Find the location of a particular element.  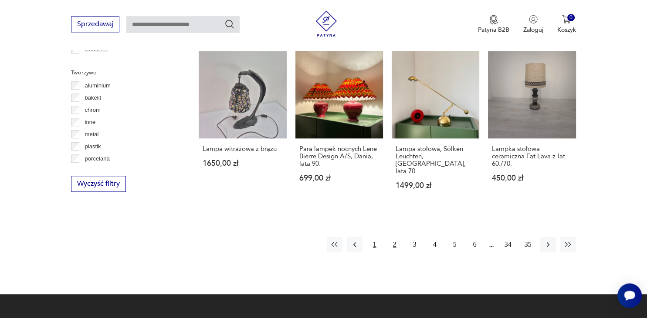

p: aluminium is located at coordinates (98, 86).